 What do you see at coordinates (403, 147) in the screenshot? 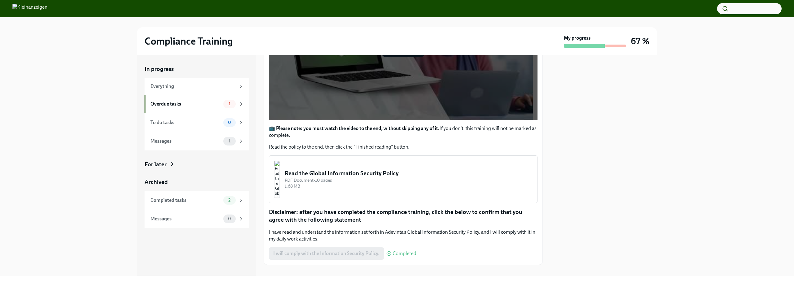
I see `p: Read the policy to the end, then click the "Finished reading" button.` at bounding box center [403, 147].